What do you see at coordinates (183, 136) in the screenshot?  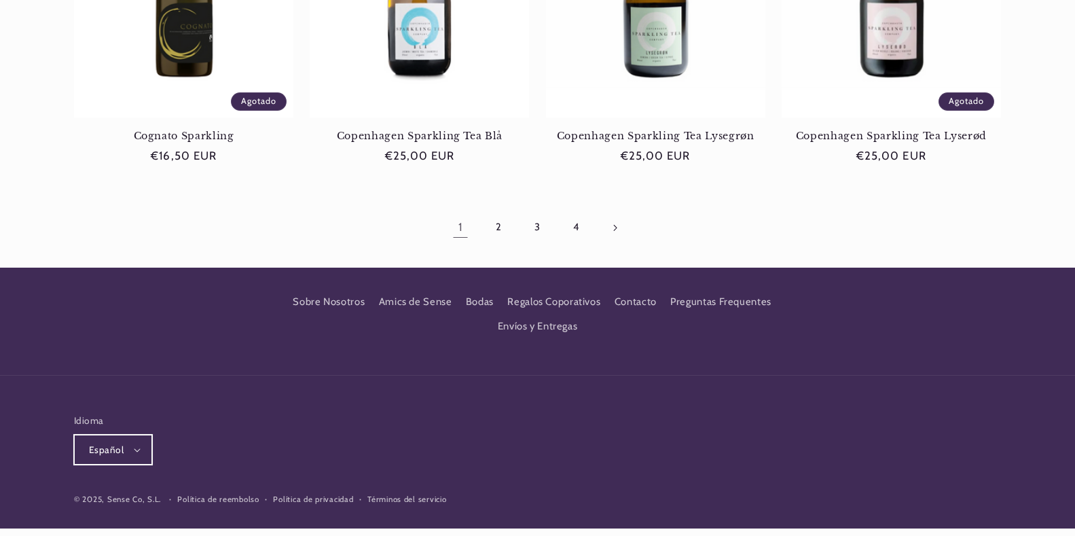 I see `a: Cognato Sparkling` at bounding box center [183, 136].